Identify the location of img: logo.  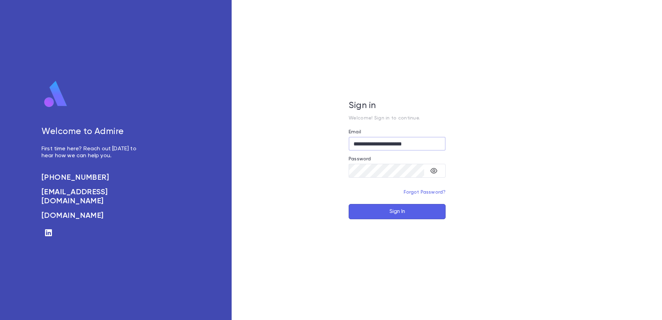
(56, 94).